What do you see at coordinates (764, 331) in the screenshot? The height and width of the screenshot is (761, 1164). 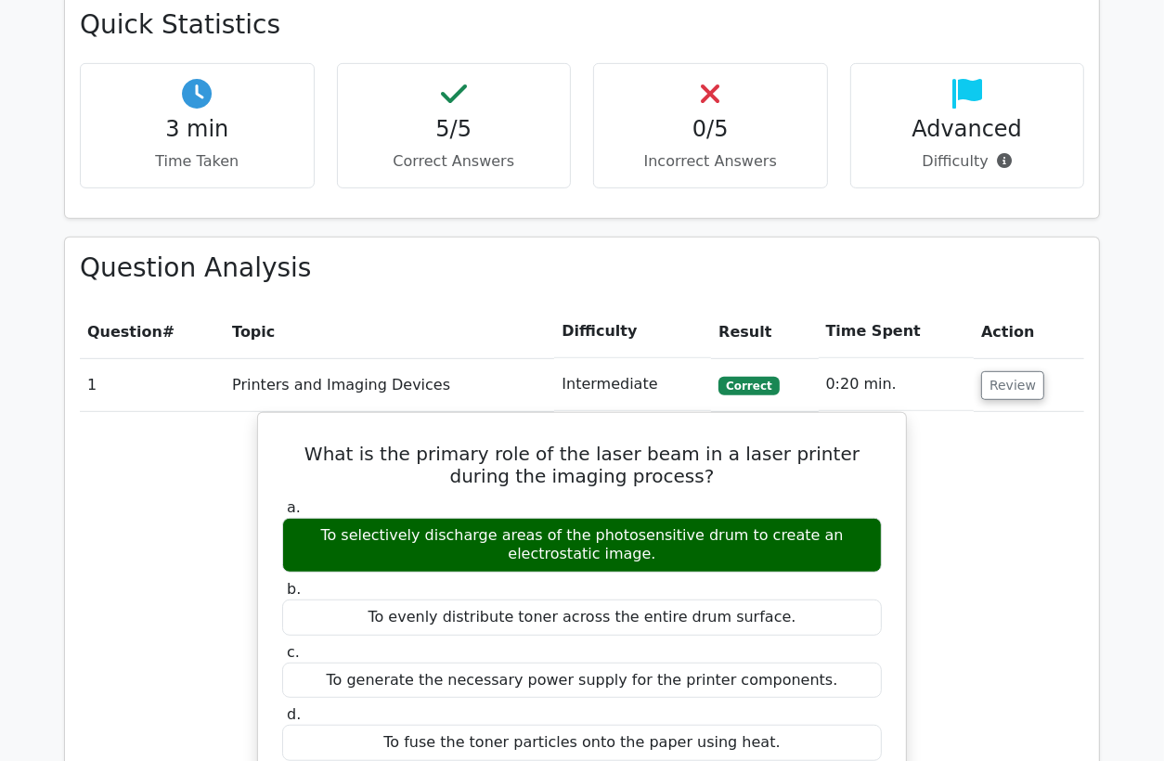 I see `th: Result` at bounding box center [764, 331].